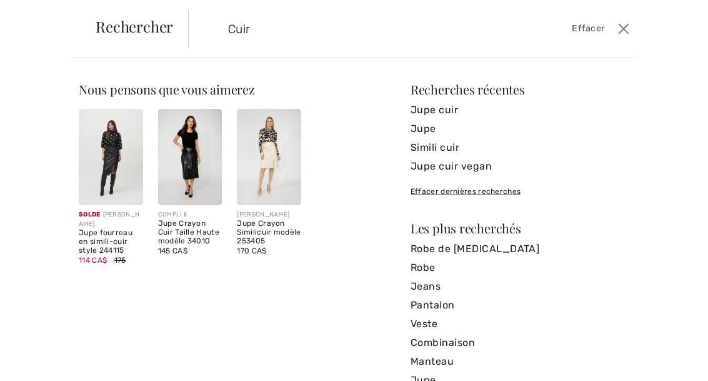  Describe the element at coordinates (520, 191) in the screenshot. I see `div: Effacer dernières recherches` at that location.